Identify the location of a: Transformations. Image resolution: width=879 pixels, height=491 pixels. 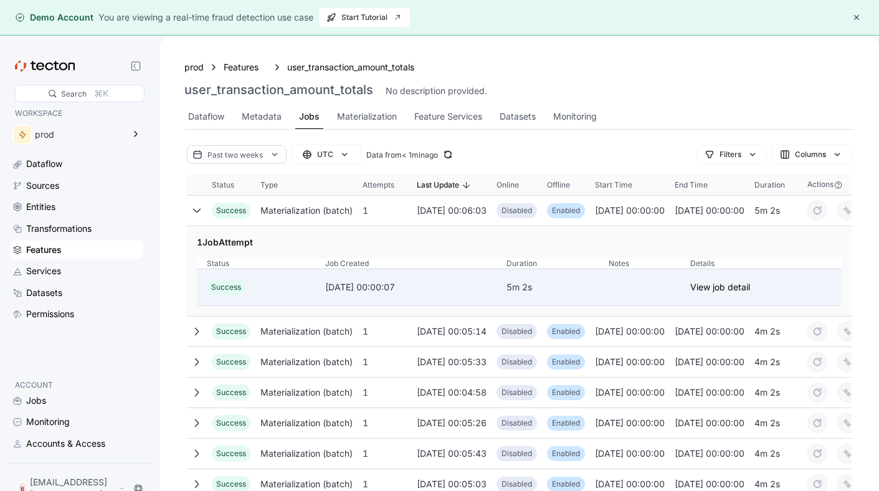
(77, 229).